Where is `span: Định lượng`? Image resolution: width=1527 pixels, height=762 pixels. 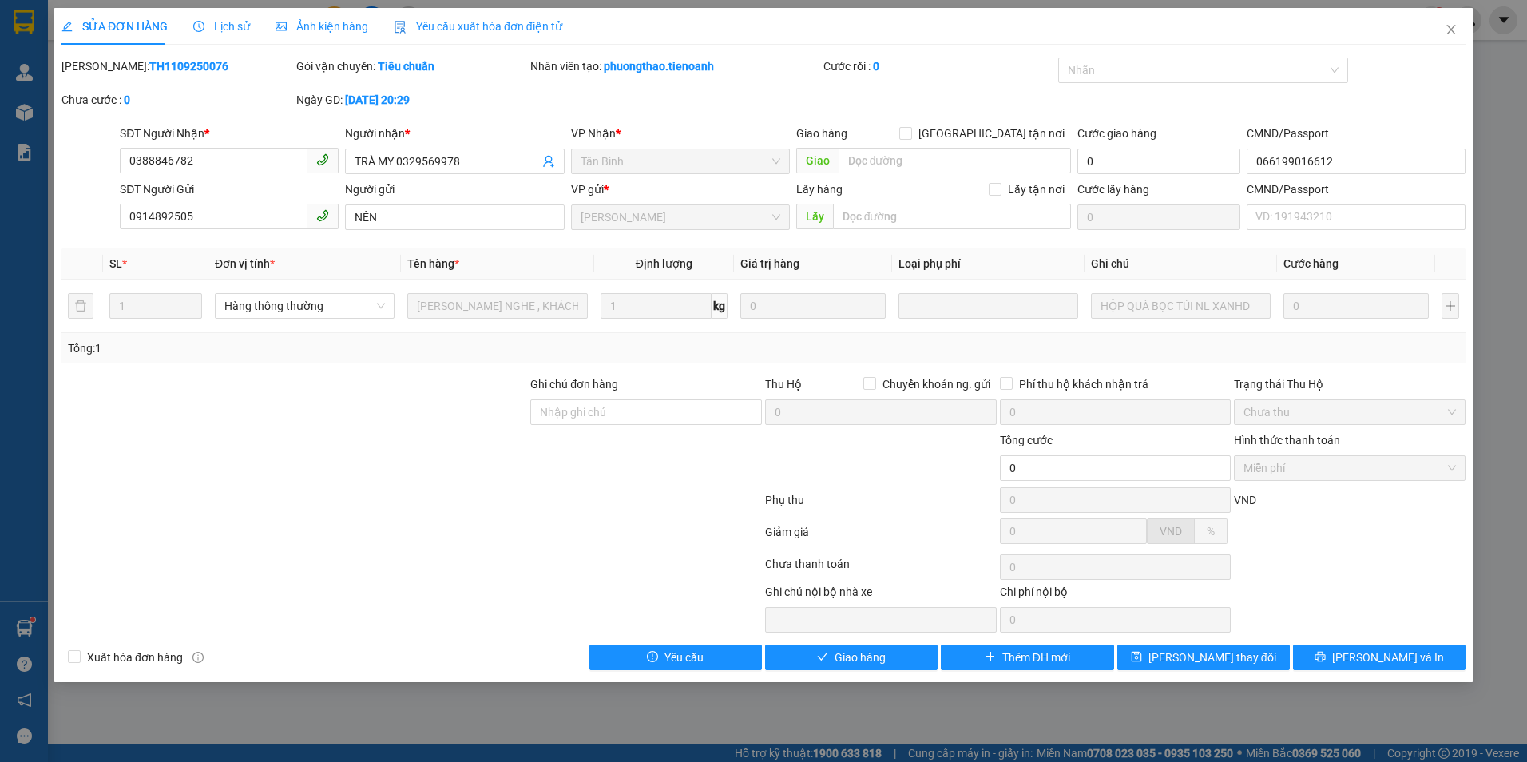
span: Định lượng is located at coordinates (664, 264).